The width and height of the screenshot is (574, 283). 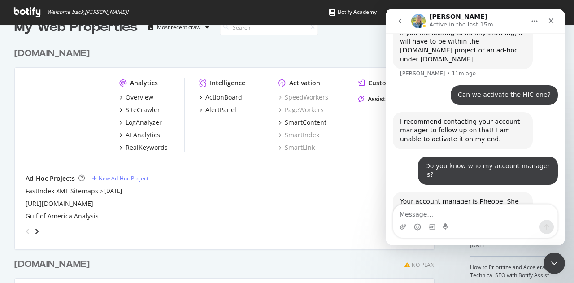 What do you see at coordinates (90, 203) in the screenshot?
I see `textarea: Message…` at bounding box center [90, 203].